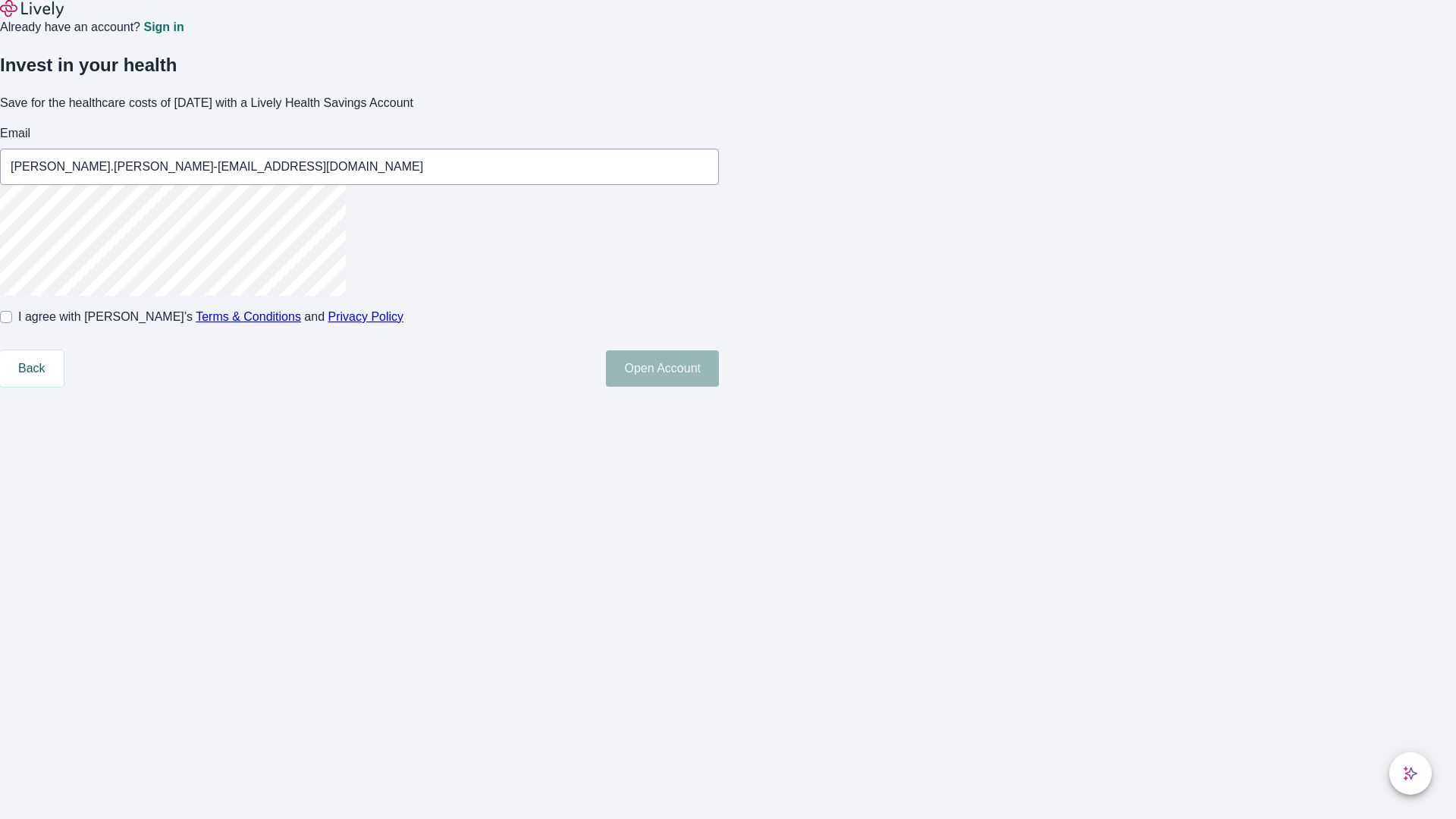 The image size is (1456, 819). I want to click on svg: Lively AI Assistant, so click(1410, 774).